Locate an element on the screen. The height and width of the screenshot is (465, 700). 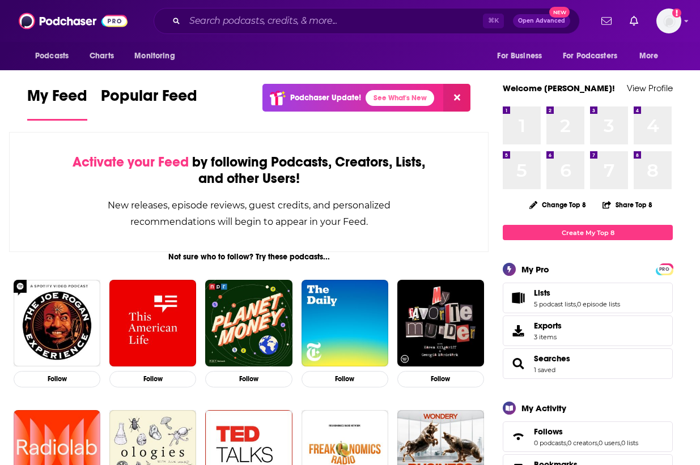
span: New is located at coordinates (559, 12).